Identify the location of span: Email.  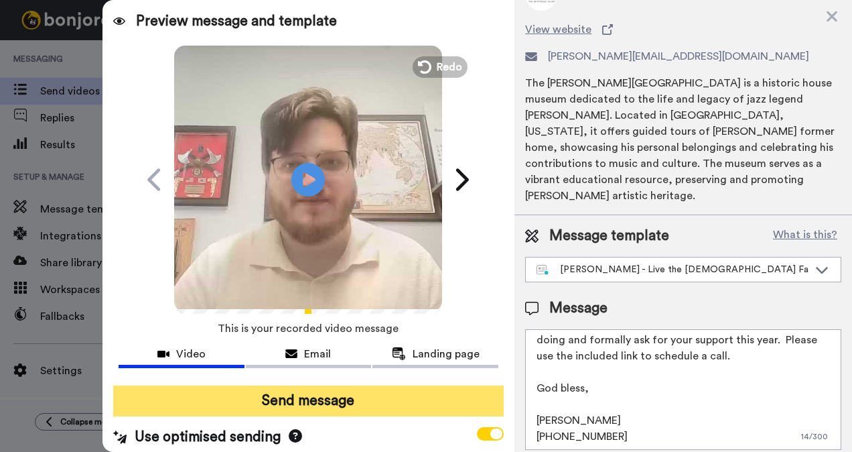
(318, 354).